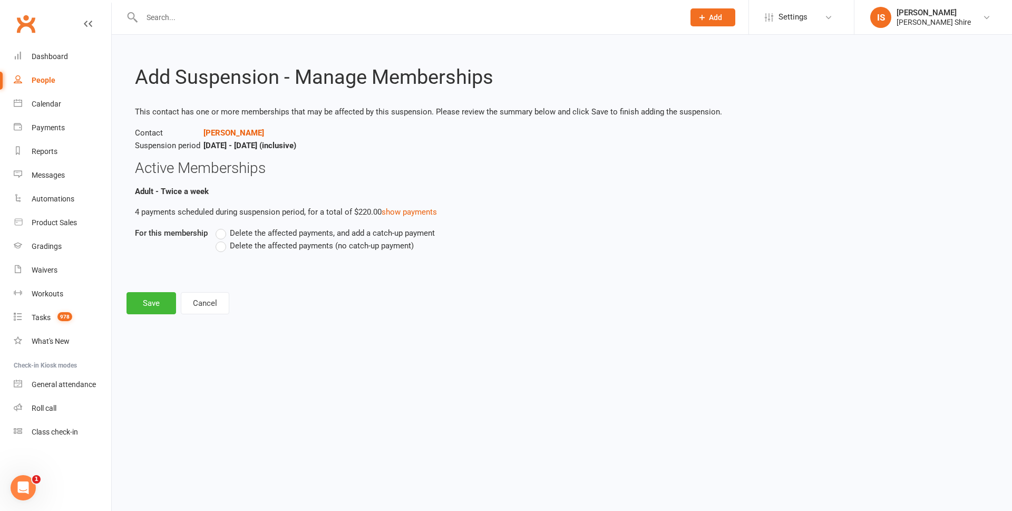 The height and width of the screenshot is (511, 1012). I want to click on a: Workouts, so click(62, 294).